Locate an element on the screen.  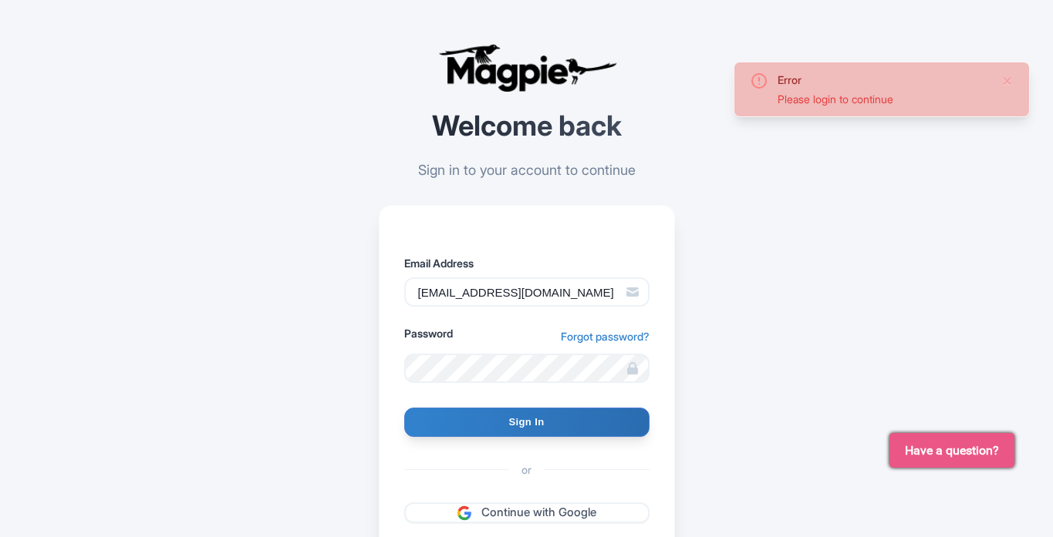
span: Have a question? is located at coordinates (952, 451).